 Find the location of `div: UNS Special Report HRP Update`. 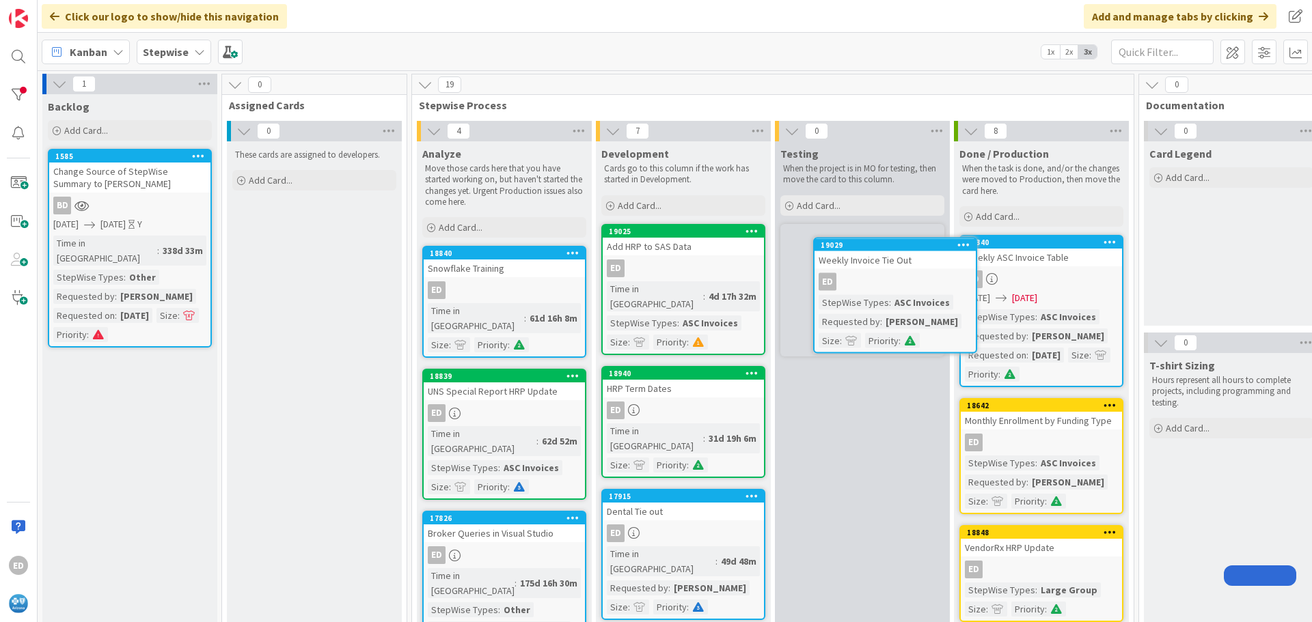

div: UNS Special Report HRP Update is located at coordinates (504, 391).